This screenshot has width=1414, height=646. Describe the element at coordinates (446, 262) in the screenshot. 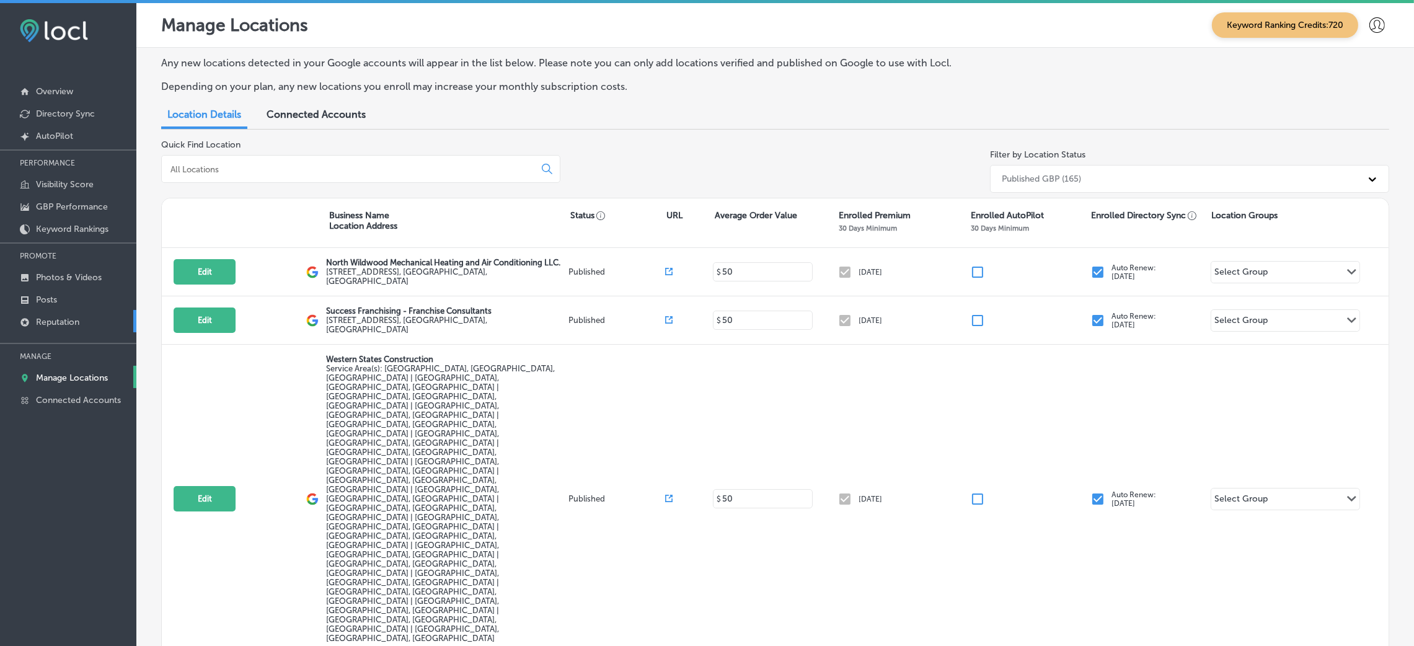

I see `p: North Wildwood Mechanical Heating and Air Conditioning LLC.` at that location.